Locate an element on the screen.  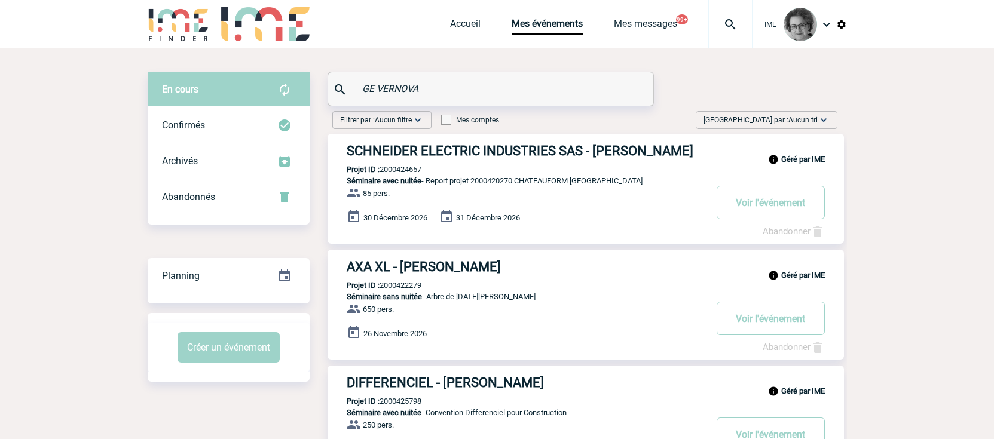
span: 26 Novembre 2026 is located at coordinates (395, 334).